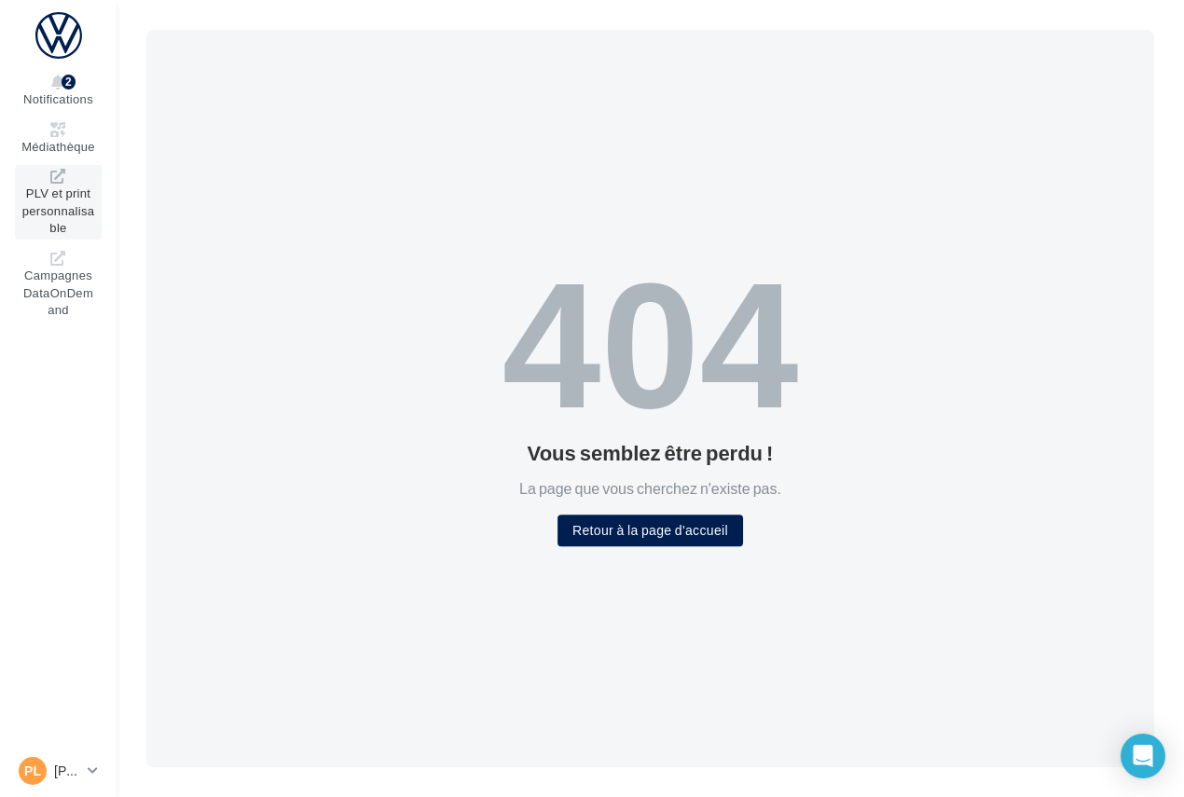 This screenshot has height=797, width=1184. What do you see at coordinates (59, 208) in the screenshot?
I see `span: PLV et print personnalisable` at bounding box center [59, 208].